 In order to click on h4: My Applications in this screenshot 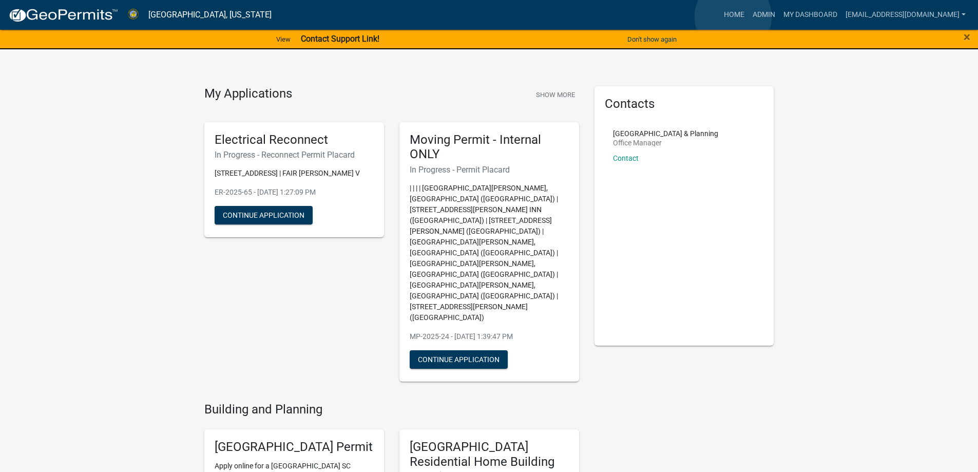, I will do `click(248, 94)`.